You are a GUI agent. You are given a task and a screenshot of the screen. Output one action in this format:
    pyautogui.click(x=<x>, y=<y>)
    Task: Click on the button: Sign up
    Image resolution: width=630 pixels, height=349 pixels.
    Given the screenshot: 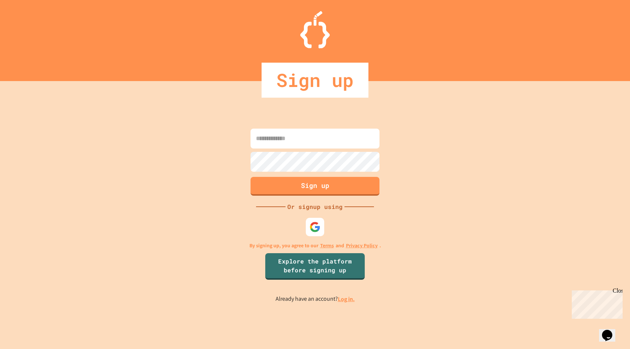 What is the action you would take?
    pyautogui.click(x=315, y=186)
    